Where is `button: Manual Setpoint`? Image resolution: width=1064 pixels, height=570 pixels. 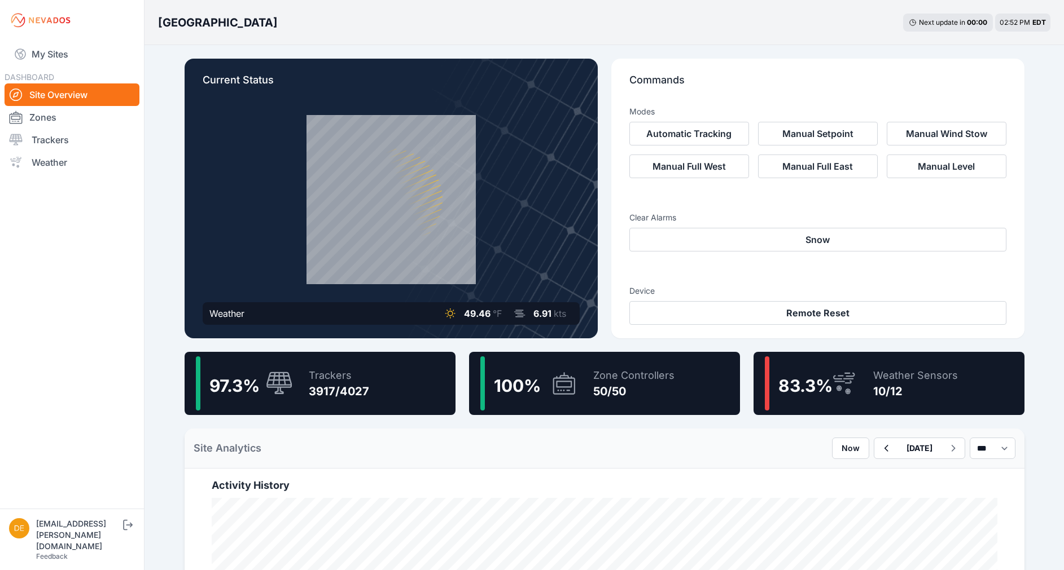 button: Manual Setpoint is located at coordinates (818, 134).